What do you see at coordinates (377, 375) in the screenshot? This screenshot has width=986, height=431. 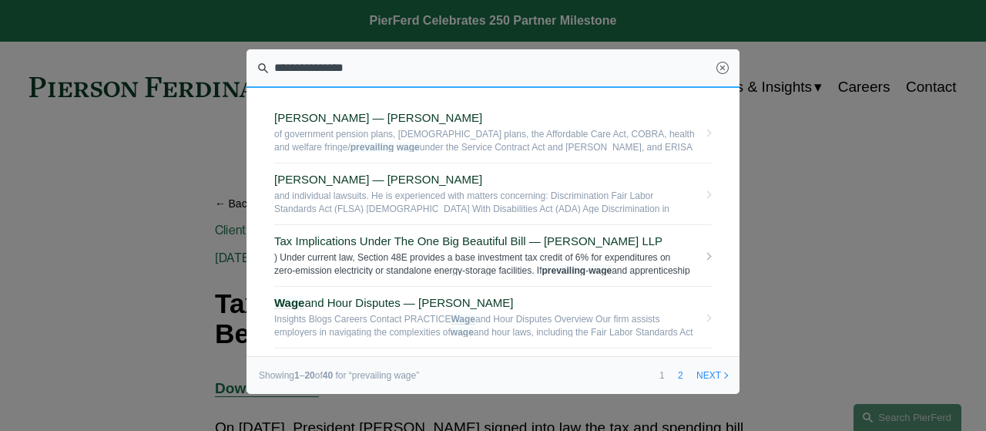 I see `span: for “prevailing wage”` at bounding box center [377, 375].